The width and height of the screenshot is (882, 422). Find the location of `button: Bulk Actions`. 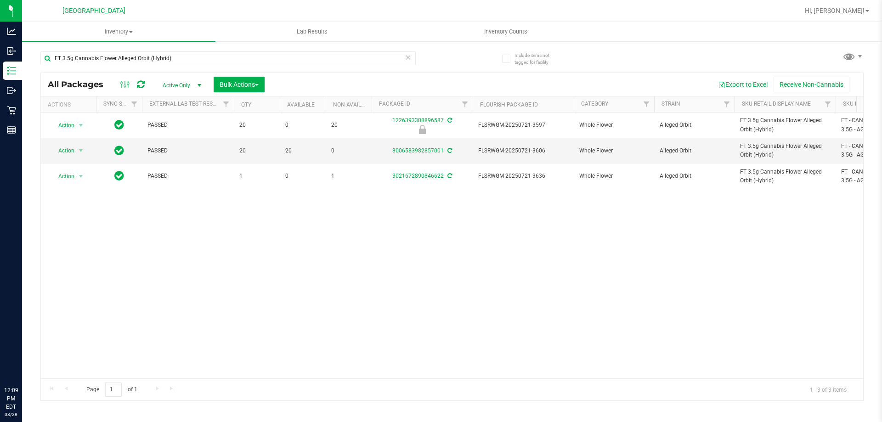

button: Bulk Actions is located at coordinates (239, 85).